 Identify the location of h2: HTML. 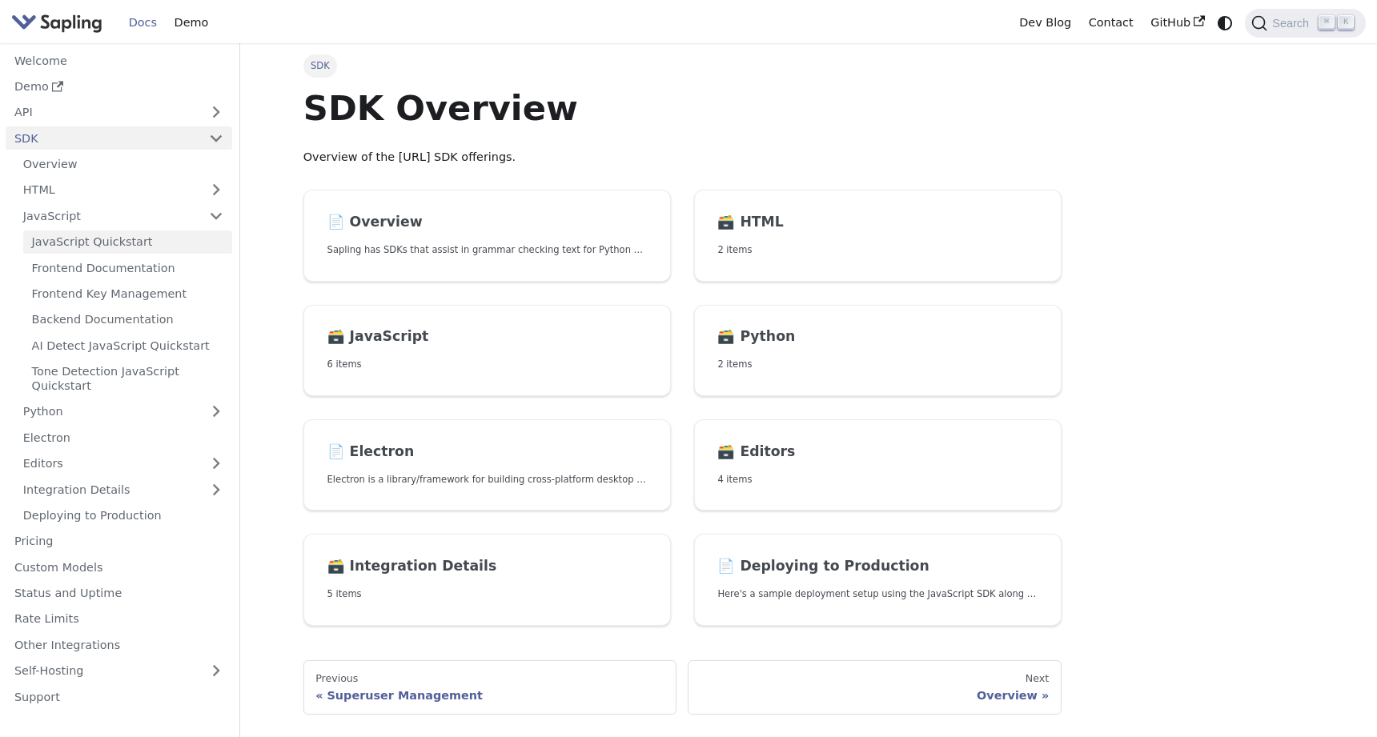
(877, 223).